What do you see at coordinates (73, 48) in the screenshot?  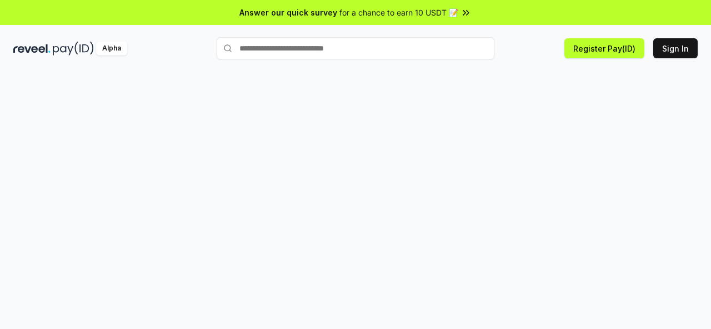 I see `img: pay_id` at bounding box center [73, 48].